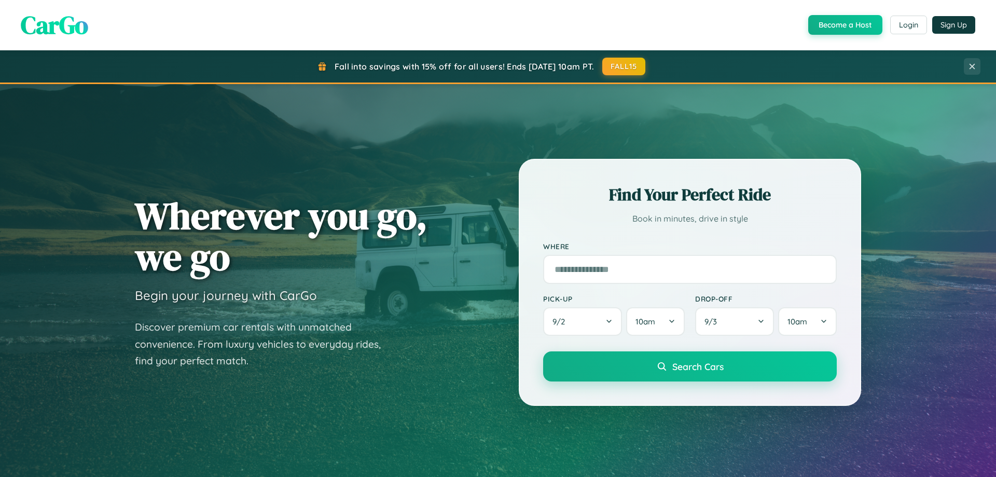  I want to click on button: Search Cars, so click(690, 366).